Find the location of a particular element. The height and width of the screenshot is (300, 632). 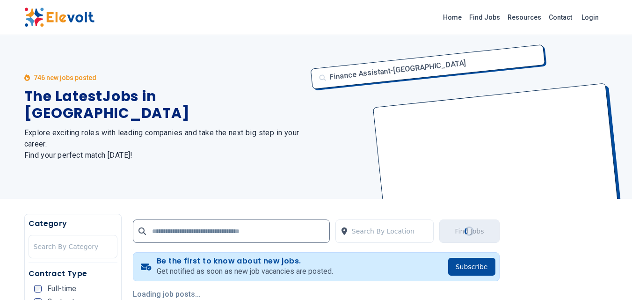

p: Get notified as soon as new job vacancies are posted. is located at coordinates (245, 271).